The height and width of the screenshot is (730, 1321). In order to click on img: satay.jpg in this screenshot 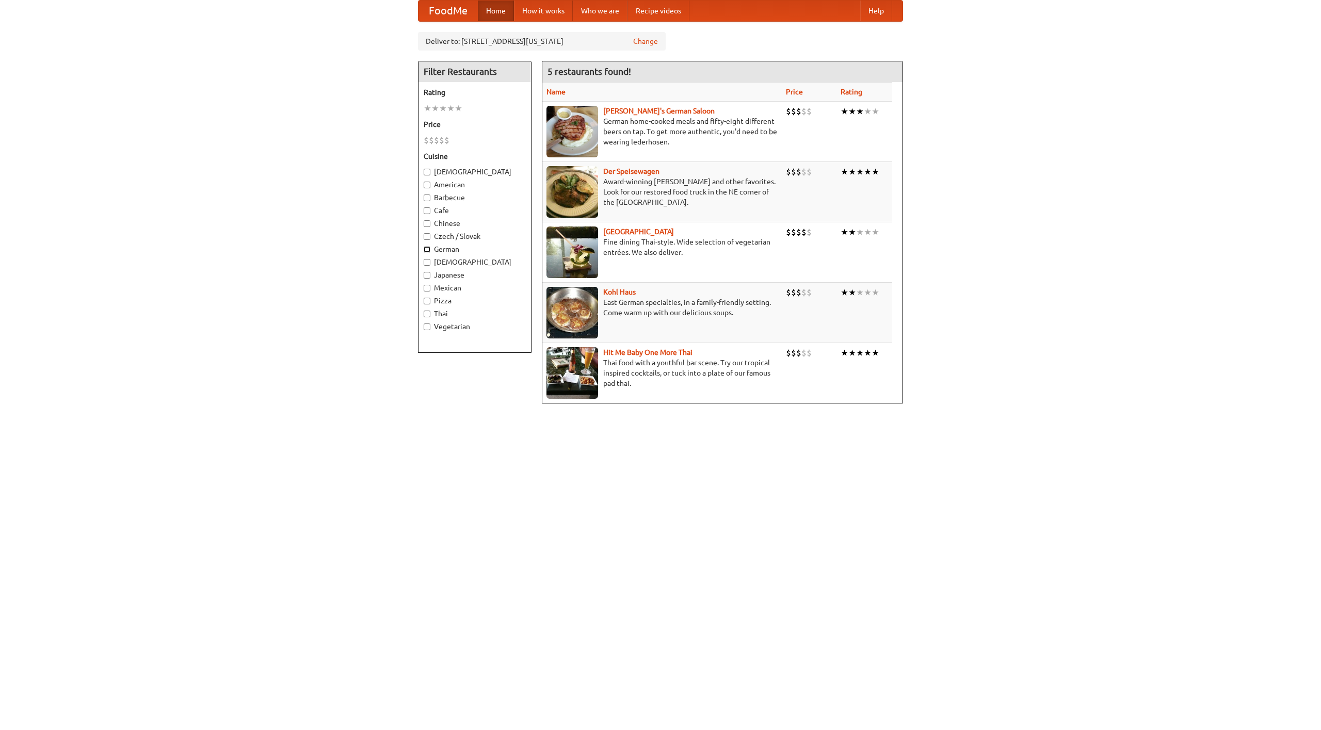, I will do `click(572, 252)`.